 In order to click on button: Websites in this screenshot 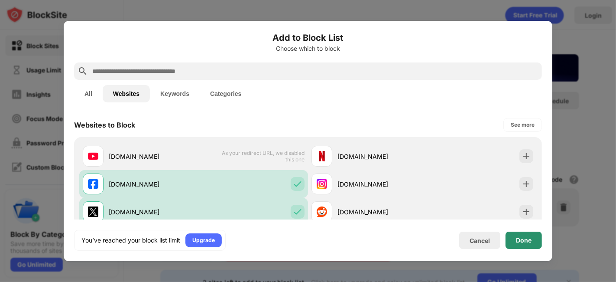, I will do `click(126, 94)`.